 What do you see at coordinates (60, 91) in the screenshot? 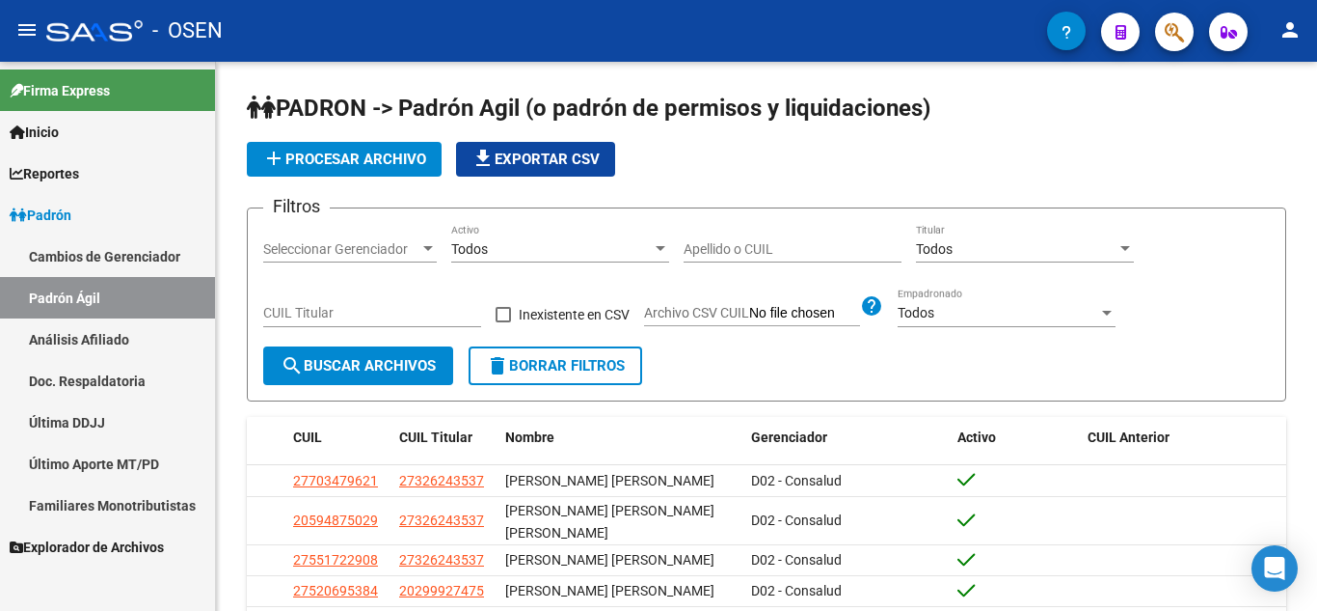
I see `span: Firma Express` at bounding box center [60, 91].